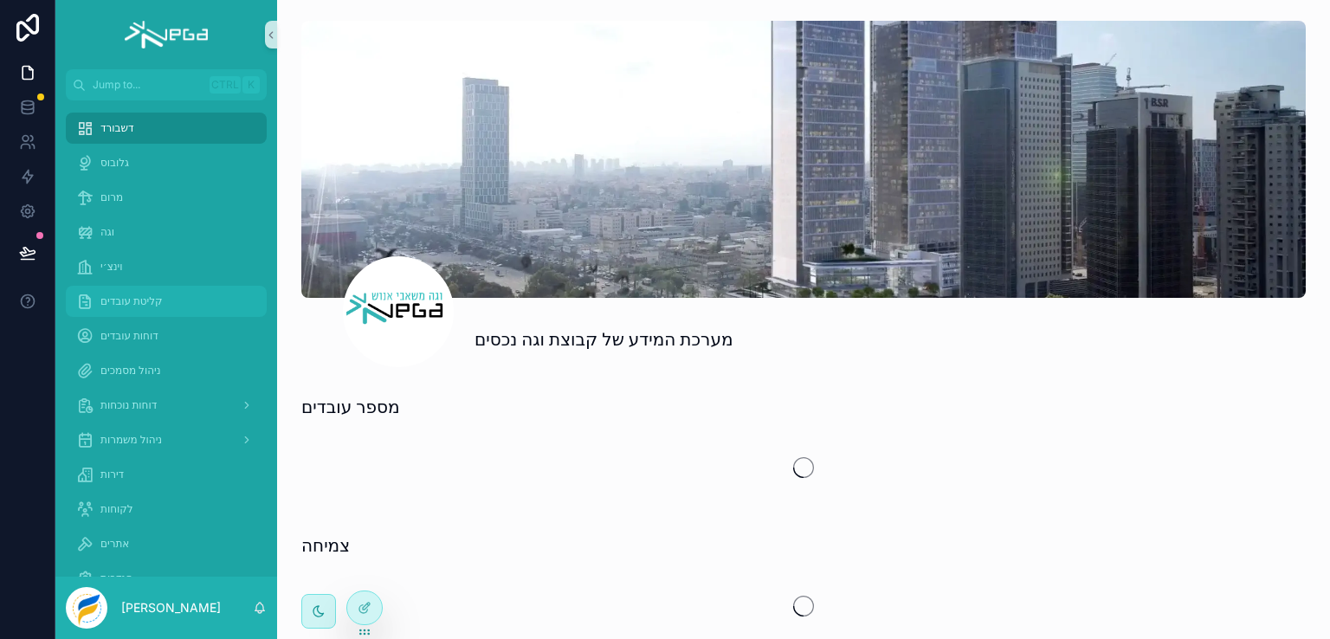 The image size is (1330, 639). What do you see at coordinates (326, 546) in the screenshot?
I see `h1: צמיחה` at bounding box center [326, 546].